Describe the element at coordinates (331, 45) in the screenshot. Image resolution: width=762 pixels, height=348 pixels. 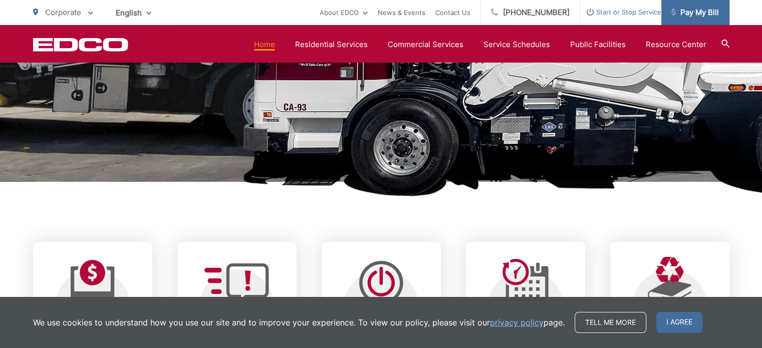
I see `a: Residential Services` at that location.